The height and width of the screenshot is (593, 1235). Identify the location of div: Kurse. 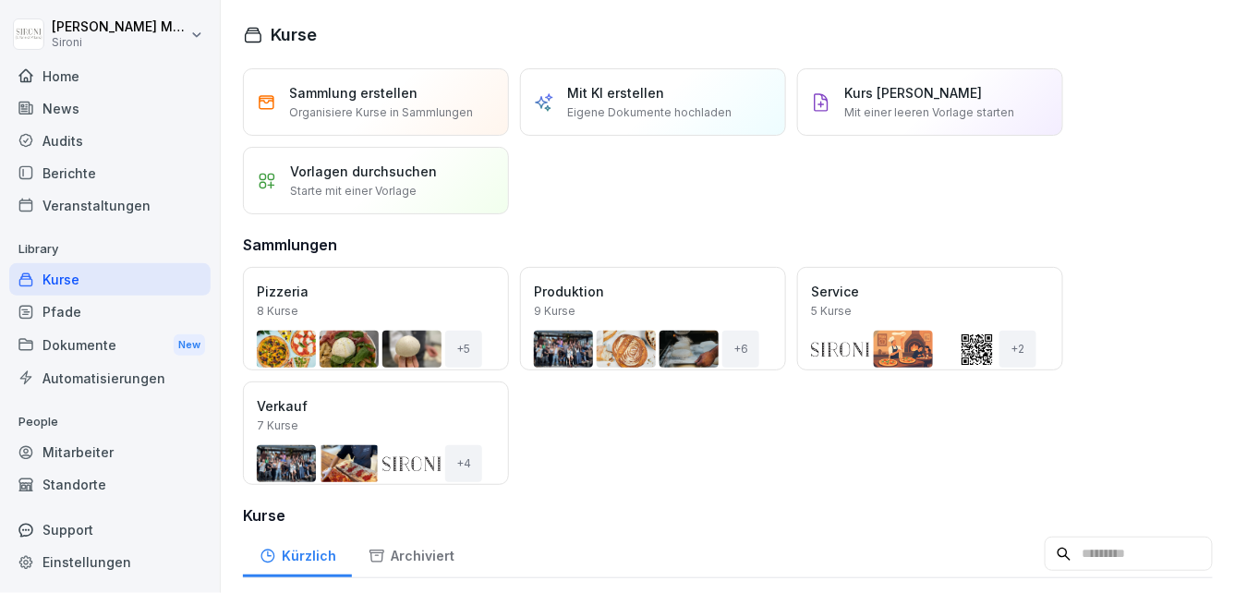
(110, 279).